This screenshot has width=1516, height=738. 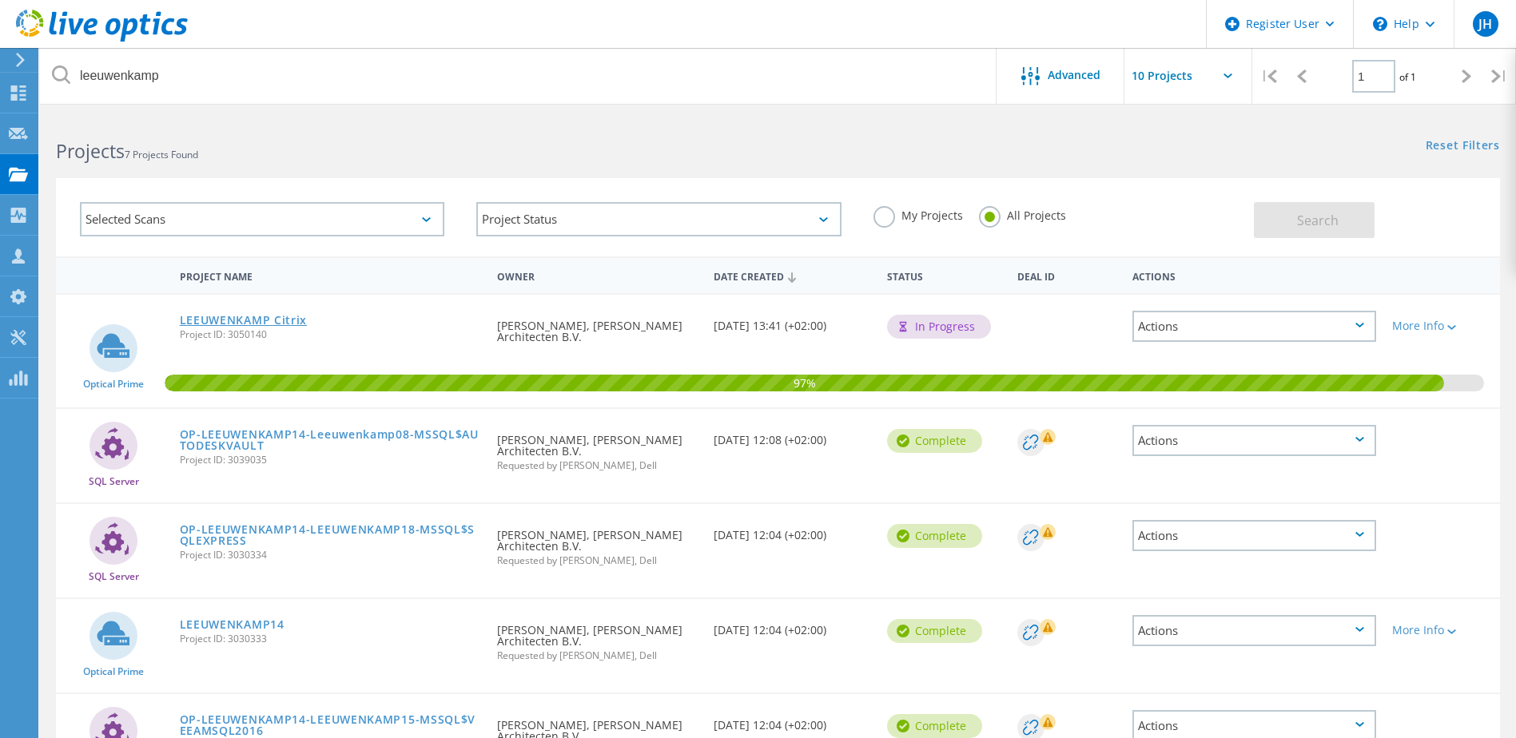 I want to click on div: Project Status, so click(x=658, y=219).